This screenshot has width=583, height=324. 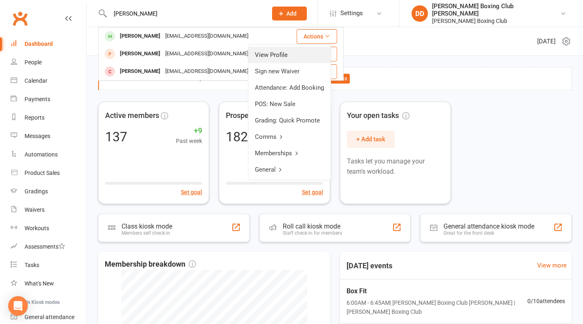 I want to click on a: Payments, so click(x=48, y=99).